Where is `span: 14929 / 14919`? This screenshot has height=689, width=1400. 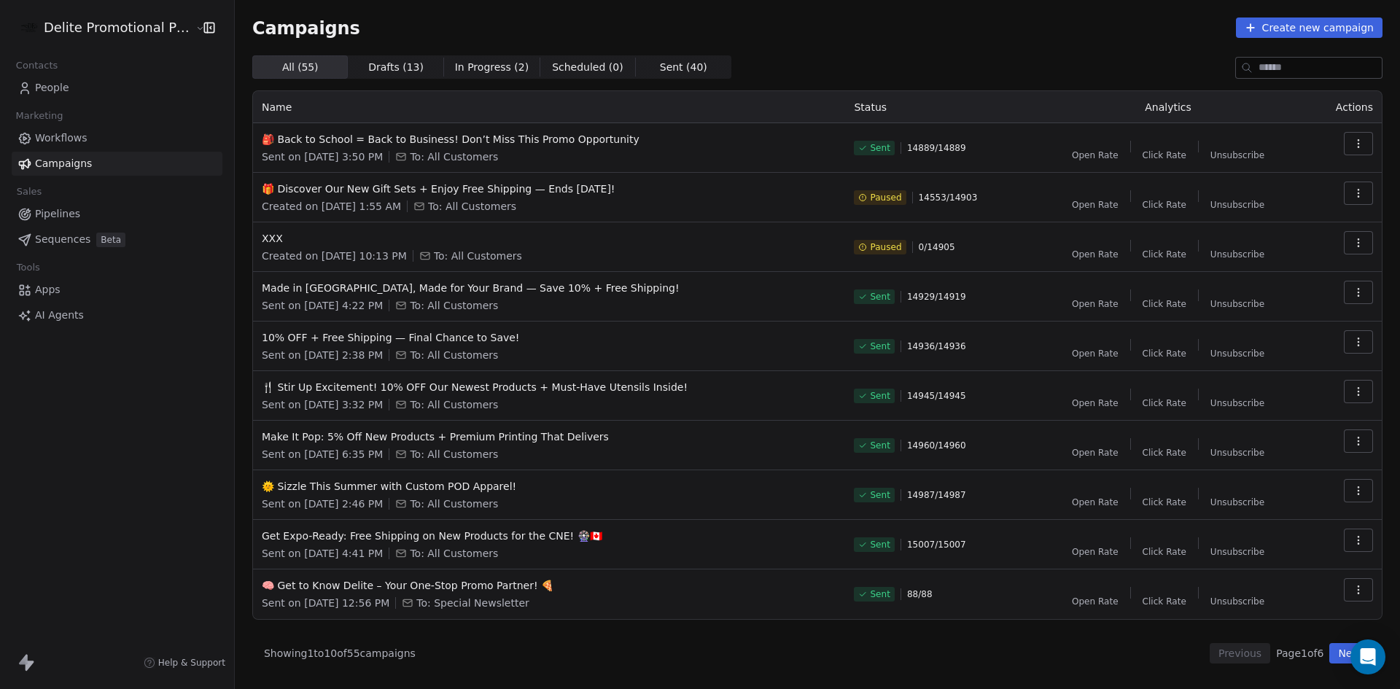 span: 14929 / 14919 is located at coordinates (937, 297).